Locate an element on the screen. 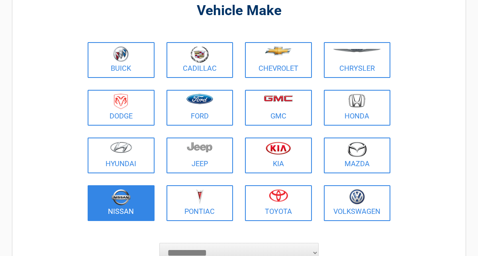 The height and width of the screenshot is (256, 478). img: nissan is located at coordinates (121, 198).